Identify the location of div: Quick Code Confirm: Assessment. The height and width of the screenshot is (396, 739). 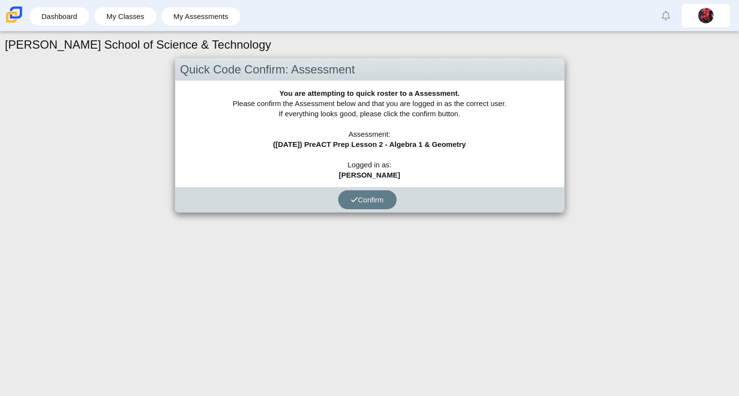
(370, 70).